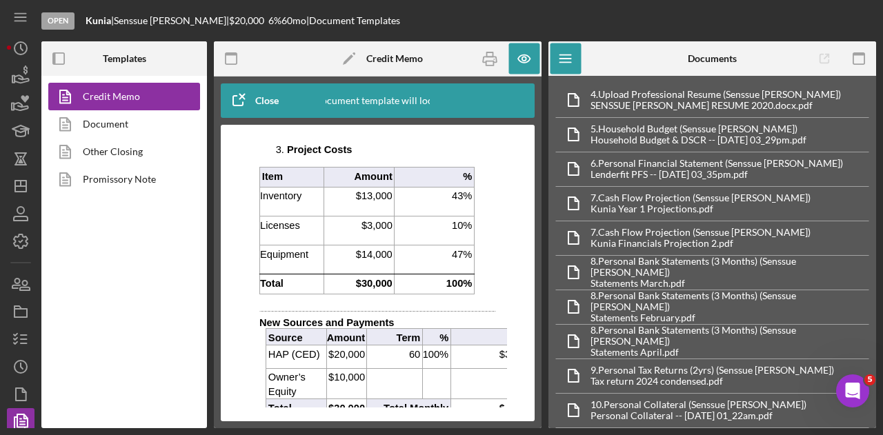  Describe the element at coordinates (188, 216) in the screenshot. I see `p: 100%` at that location.